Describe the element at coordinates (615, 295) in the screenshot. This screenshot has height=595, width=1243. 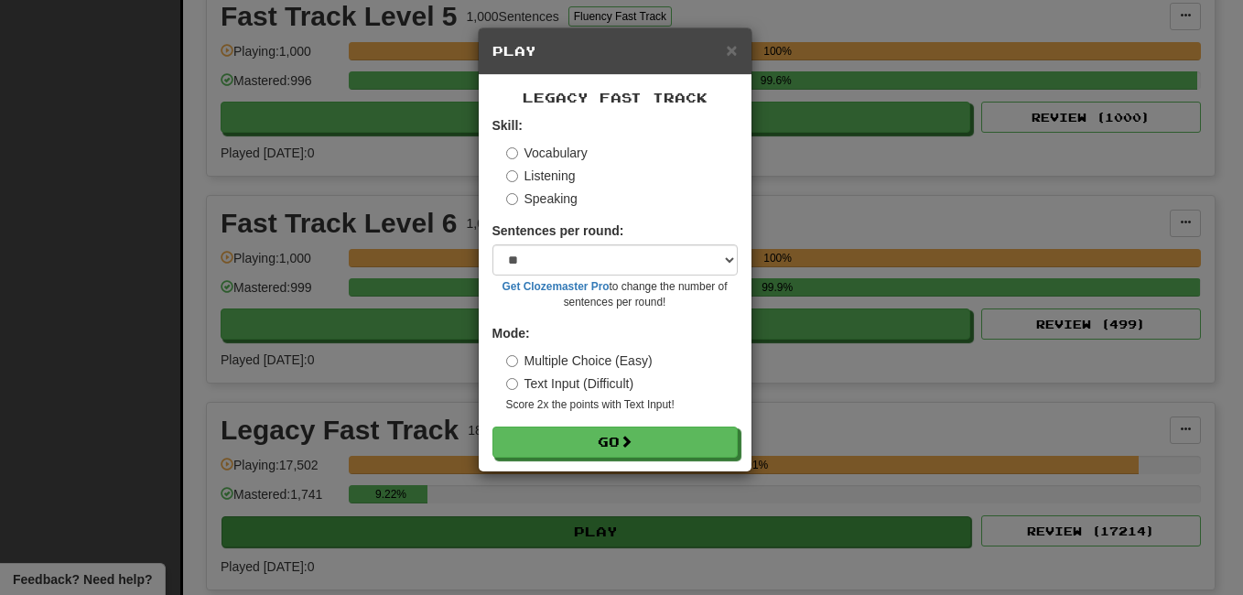
I see `small: to change the number of sentences per round!` at that location.